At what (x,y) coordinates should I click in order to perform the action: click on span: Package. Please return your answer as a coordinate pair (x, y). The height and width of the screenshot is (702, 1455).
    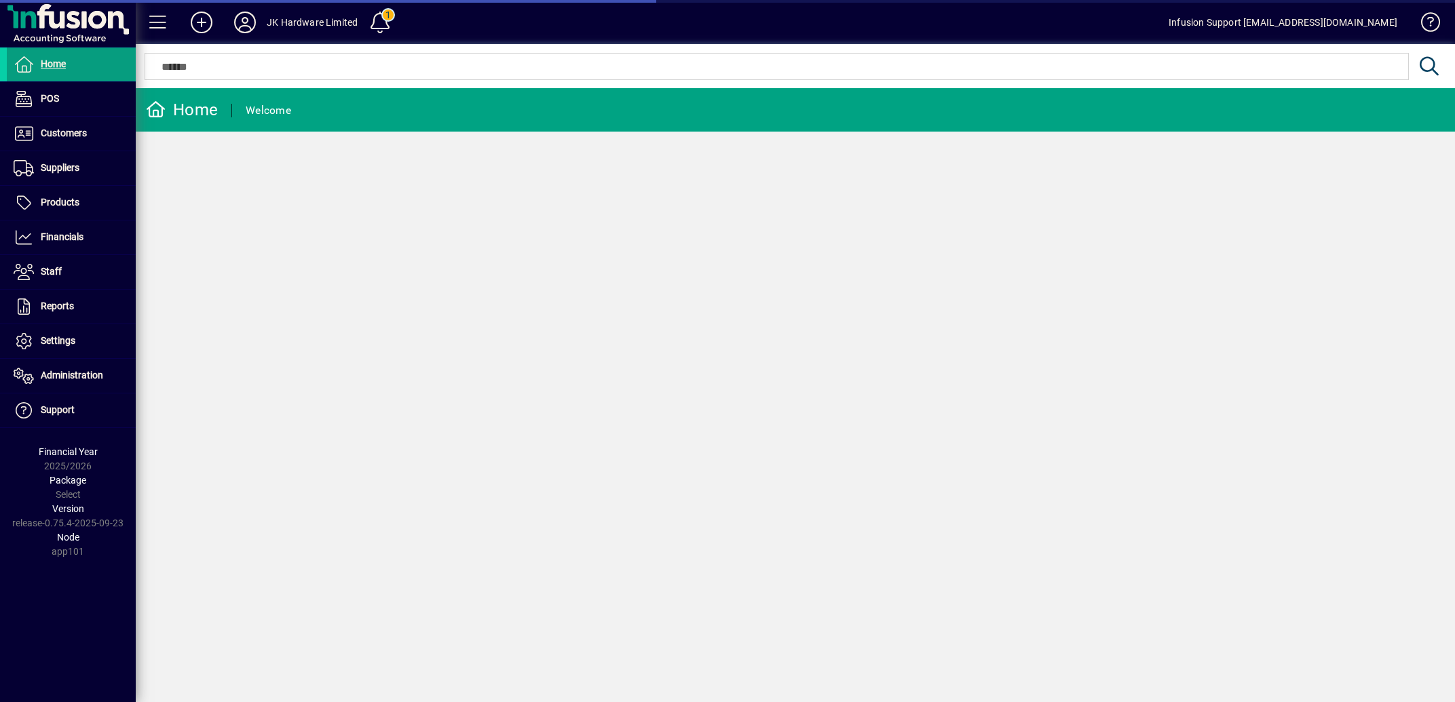
    Looking at the image, I should click on (68, 480).